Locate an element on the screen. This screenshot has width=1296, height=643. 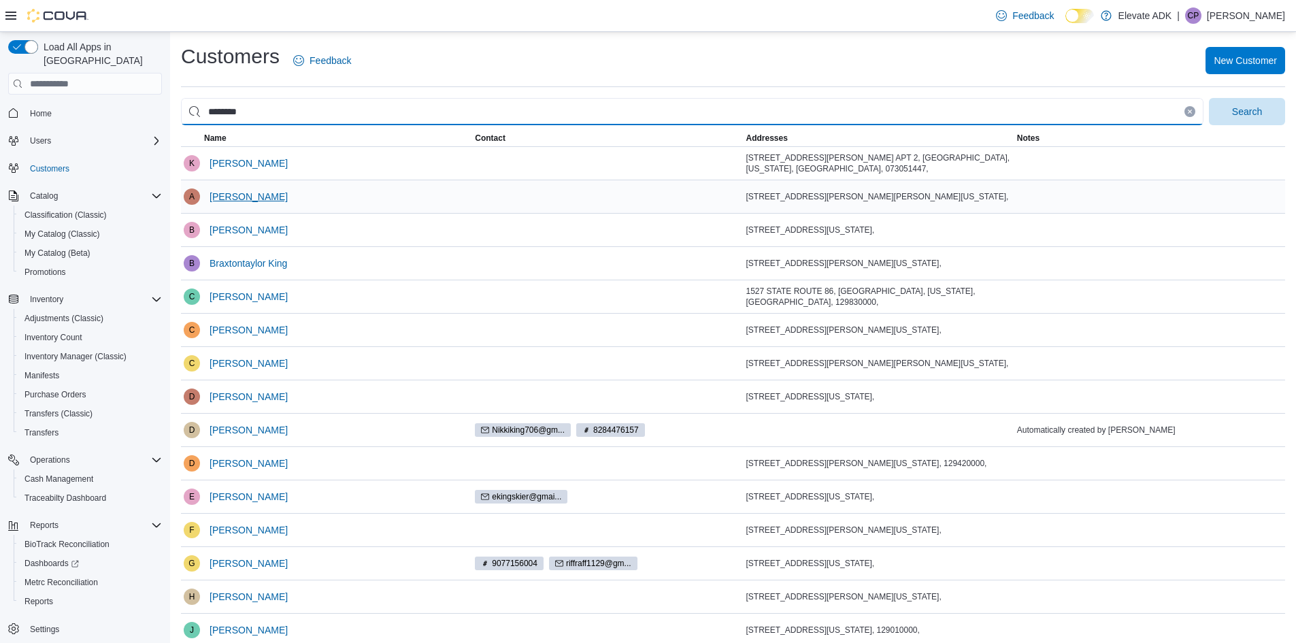
div: Braxtontaylor is located at coordinates (192, 263).